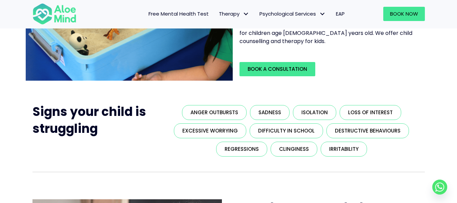  What do you see at coordinates (54, 14) in the screenshot?
I see `img: Aloe mind Logo` at bounding box center [54, 14].